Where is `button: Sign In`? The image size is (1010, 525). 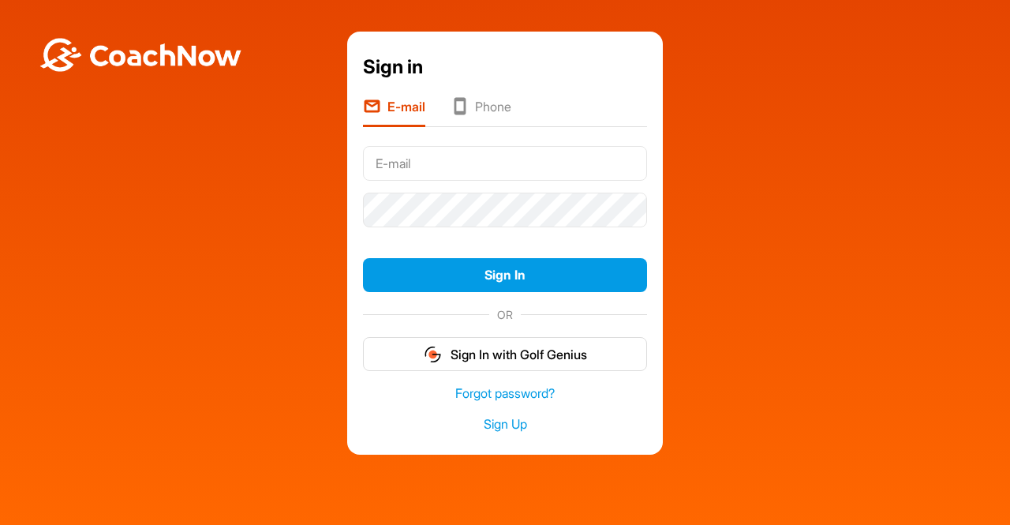 button: Sign In is located at coordinates (505, 275).